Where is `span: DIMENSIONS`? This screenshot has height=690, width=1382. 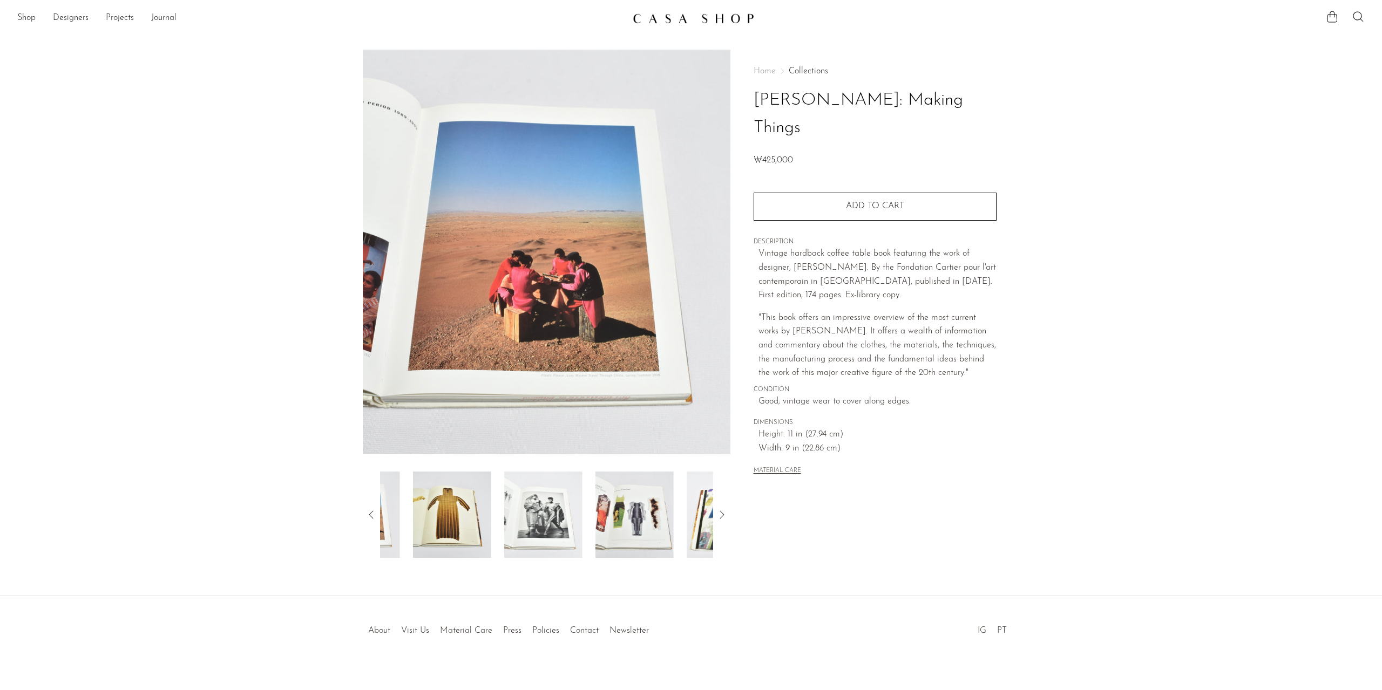 span: DIMENSIONS is located at coordinates (875, 423).